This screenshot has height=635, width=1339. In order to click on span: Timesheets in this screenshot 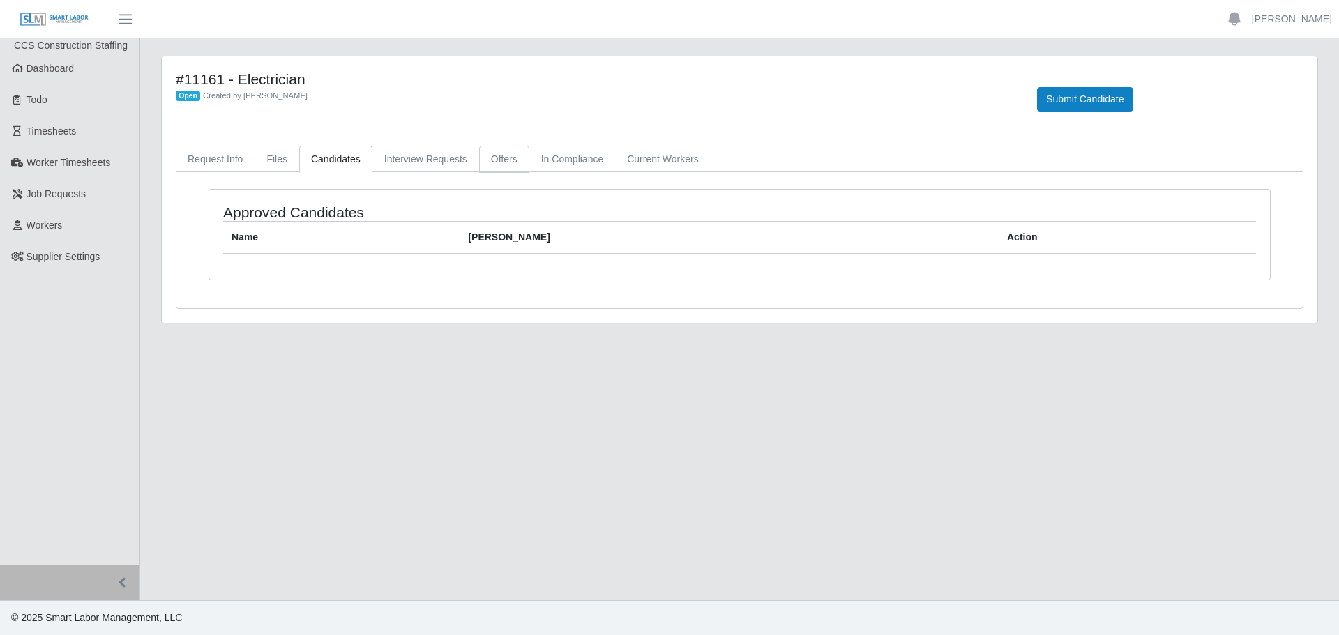, I will do `click(52, 131)`.